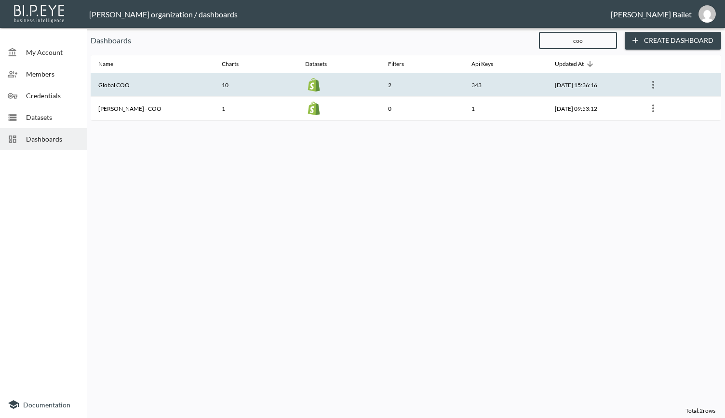 The height and width of the screenshot is (418, 725). What do you see at coordinates (53, 95) in the screenshot?
I see `span: Credentials` at bounding box center [53, 95].